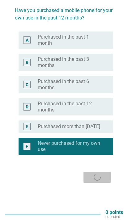  What do you see at coordinates (27, 40) in the screenshot?
I see `div: A` at bounding box center [27, 40].